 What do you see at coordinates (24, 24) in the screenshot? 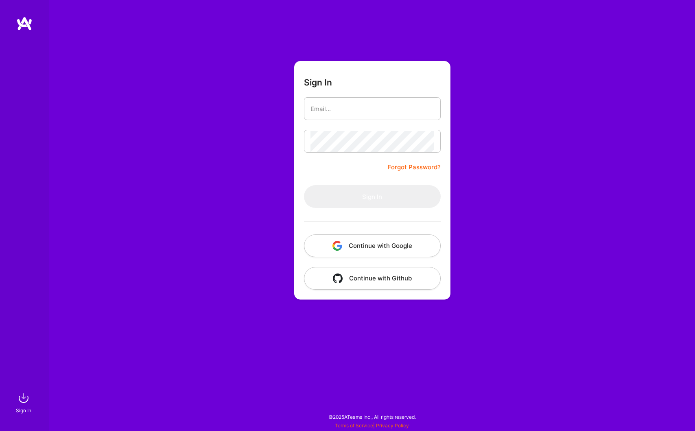
I see `img: logo` at bounding box center [24, 24].